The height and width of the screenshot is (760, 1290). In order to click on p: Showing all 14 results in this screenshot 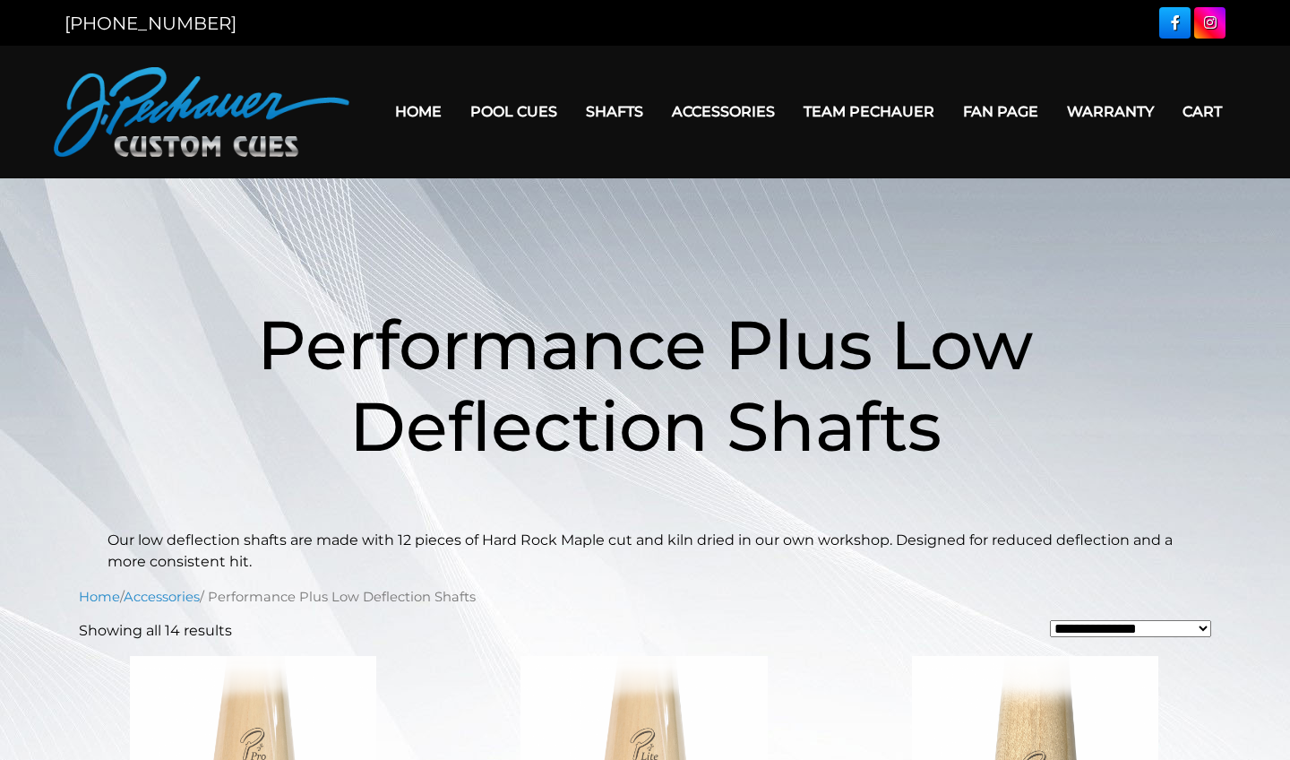, I will do `click(155, 631)`.